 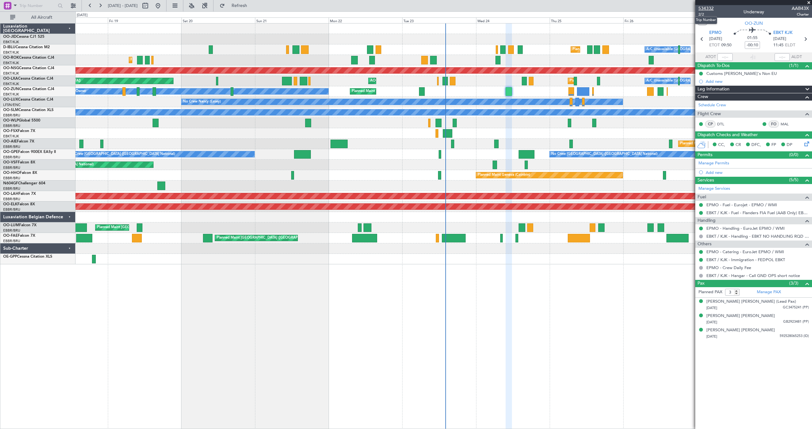 What do you see at coordinates (794, 180) in the screenshot?
I see `span: (5/5)` at bounding box center [794, 180].